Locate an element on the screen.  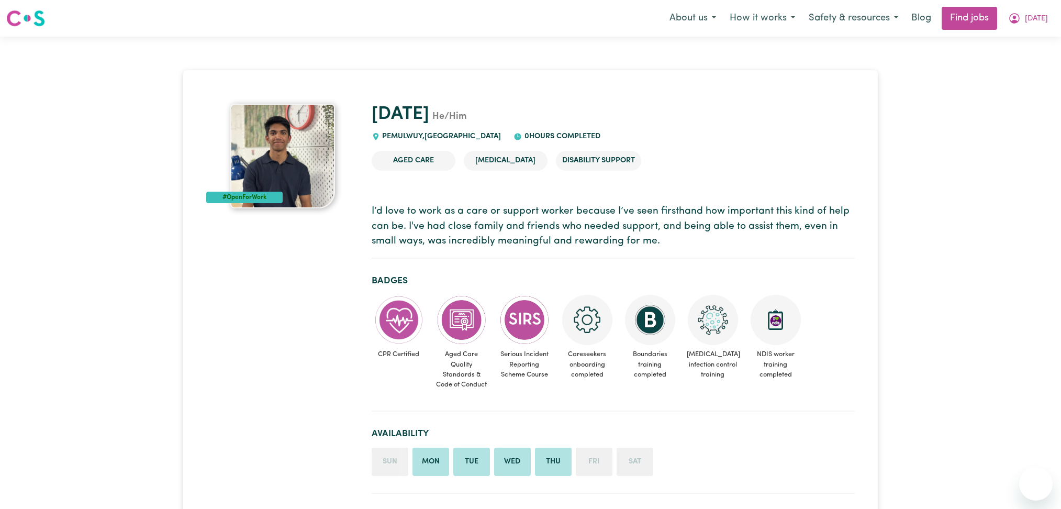
li: Available on Tuesday is located at coordinates (472, 462).